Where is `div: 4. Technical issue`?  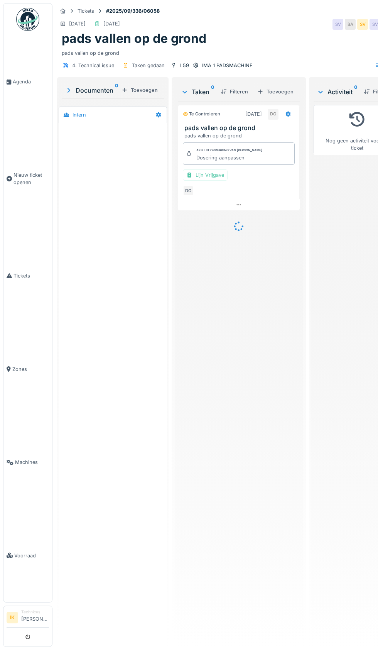
div: 4. Technical issue is located at coordinates (93, 65).